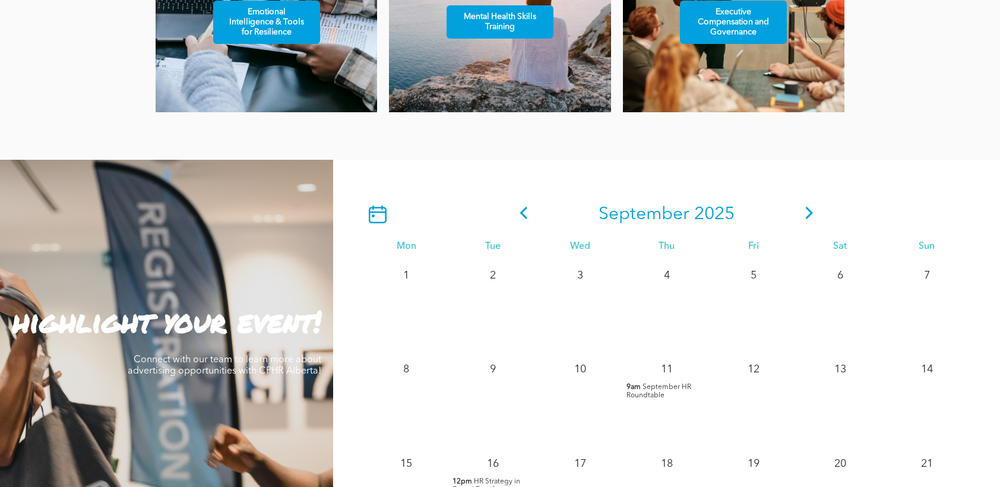 The width and height of the screenshot is (1000, 487). I want to click on p: 21, so click(927, 464).